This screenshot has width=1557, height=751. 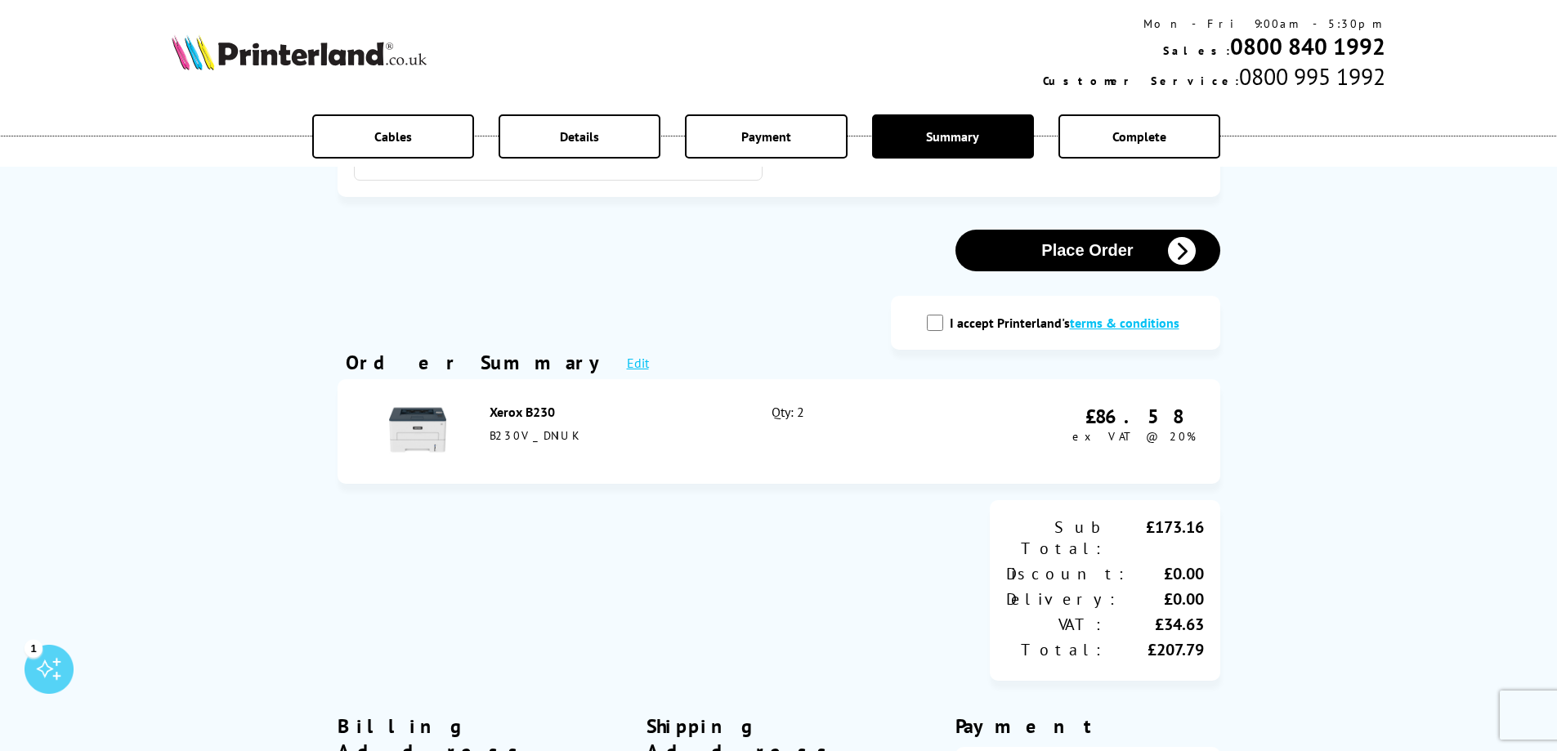 What do you see at coordinates (1214, 24) in the screenshot?
I see `div: Mon - Fri 9:00am - 5:30pm` at bounding box center [1214, 24].